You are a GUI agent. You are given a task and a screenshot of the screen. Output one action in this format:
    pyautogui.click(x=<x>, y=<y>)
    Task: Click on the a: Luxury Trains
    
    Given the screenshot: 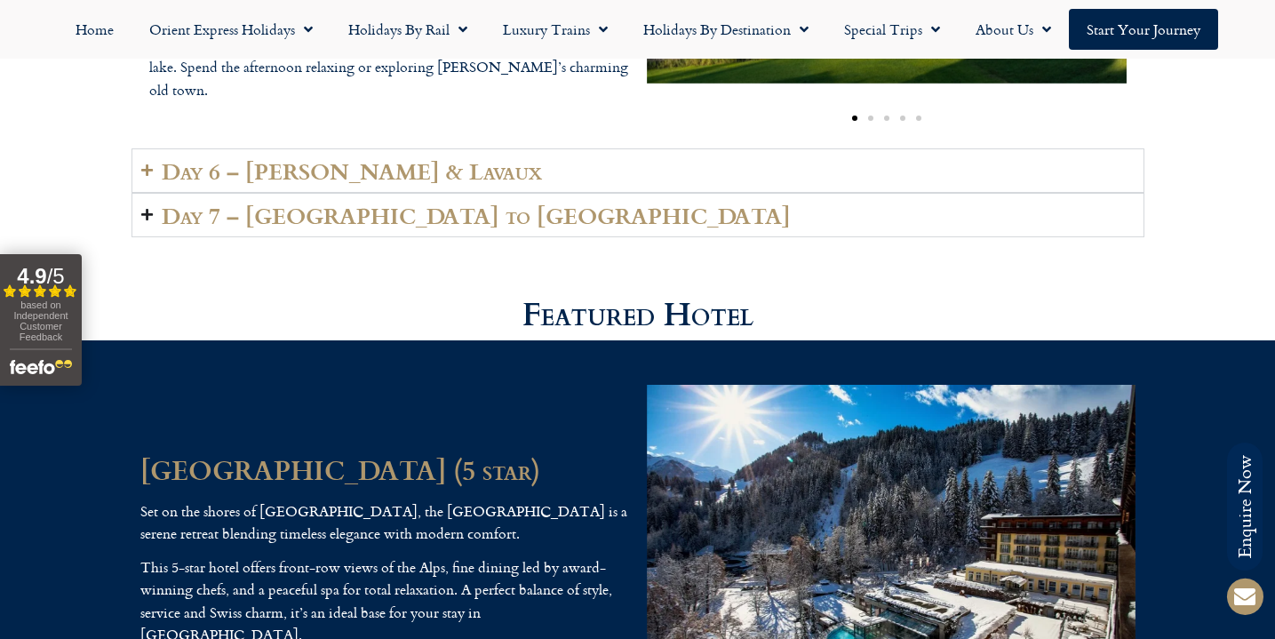 What is the action you would take?
    pyautogui.click(x=555, y=29)
    